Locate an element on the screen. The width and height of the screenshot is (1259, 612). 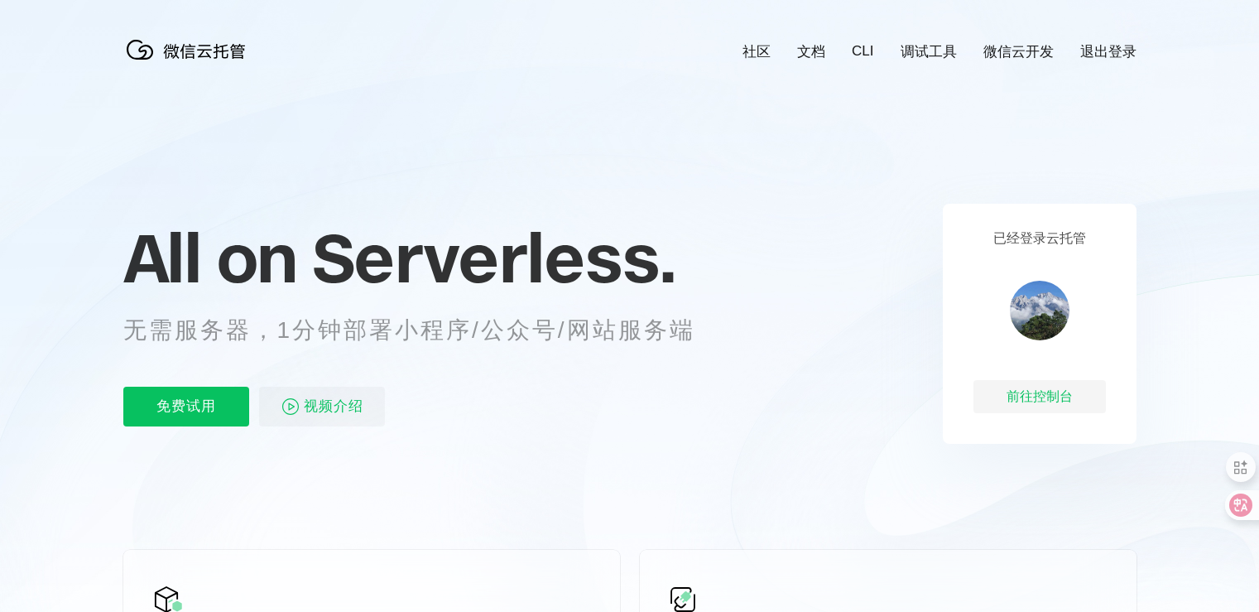
img: 微信云托管 is located at coordinates (190, 50).